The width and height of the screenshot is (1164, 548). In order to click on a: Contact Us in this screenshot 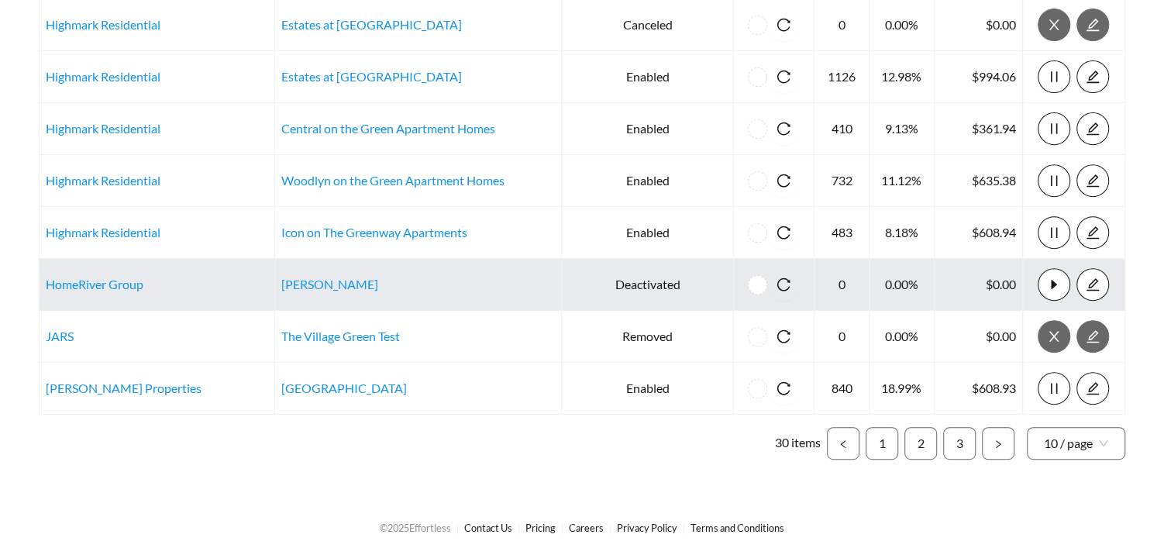, I will do `click(488, 528)`.